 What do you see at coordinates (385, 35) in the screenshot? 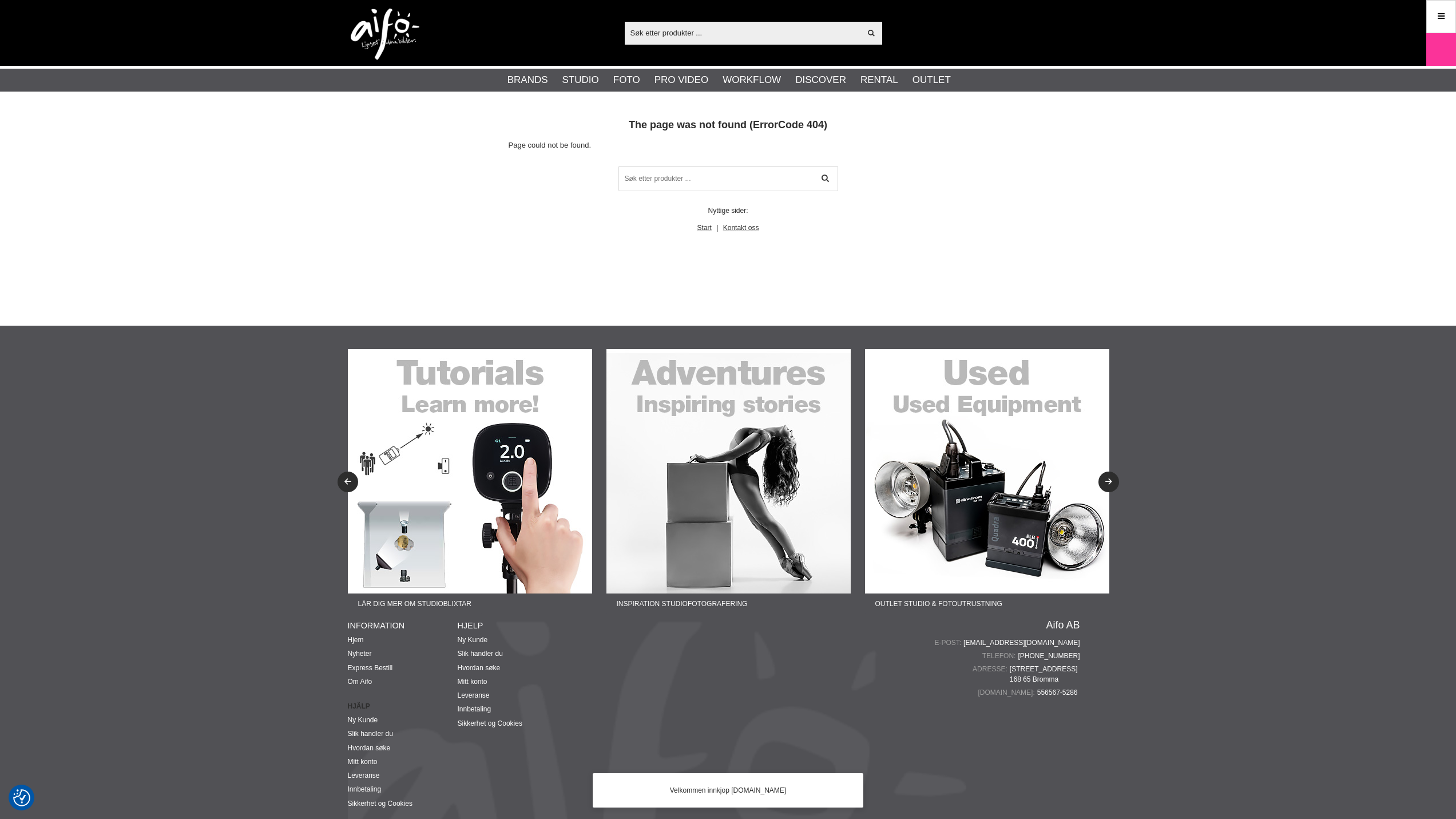
I see `img: logo.png` at bounding box center [385, 35].